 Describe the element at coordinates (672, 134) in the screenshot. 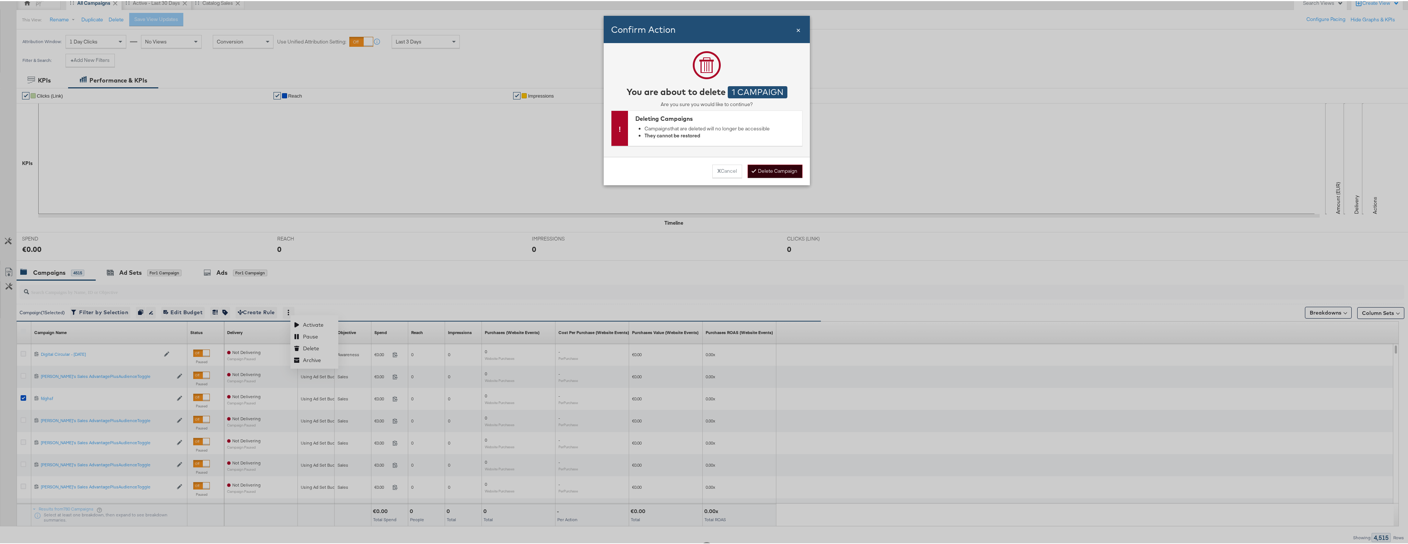

I see `strong: They cannot be restored` at that location.